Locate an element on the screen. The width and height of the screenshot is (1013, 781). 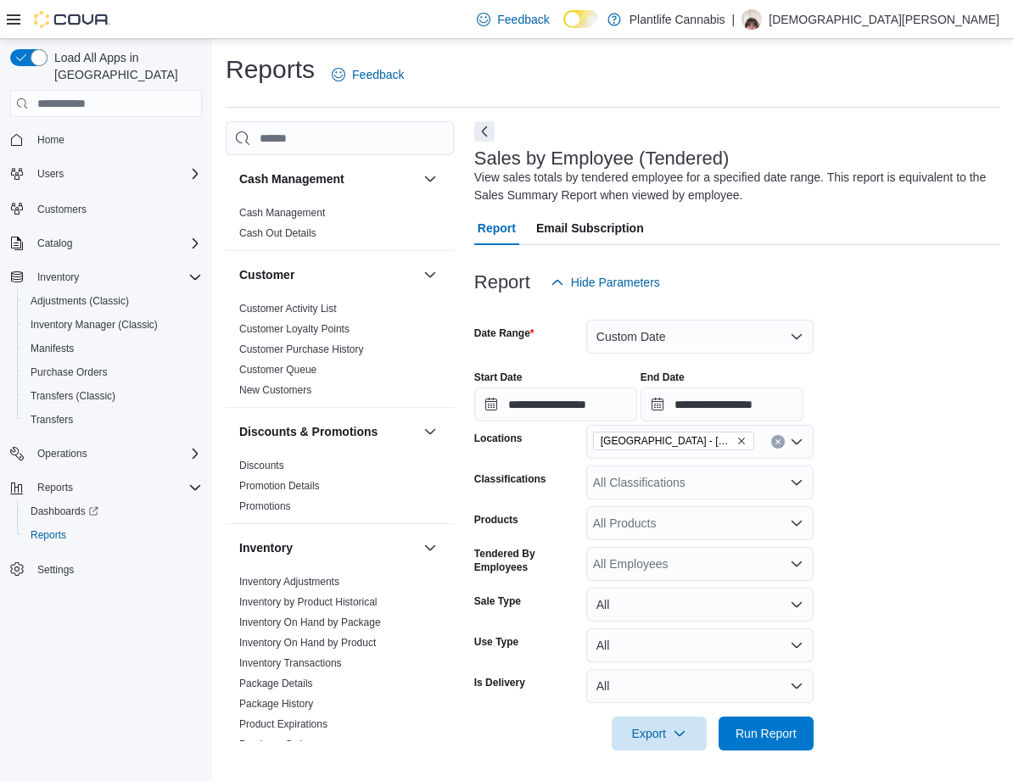
span: Inventory Adjustments is located at coordinates (289, 582).